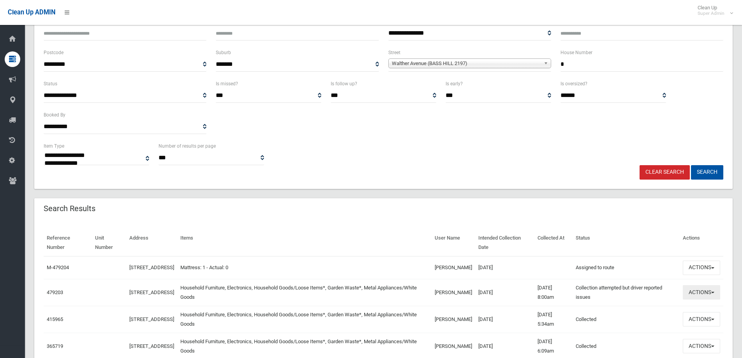  What do you see at coordinates (55, 115) in the screenshot?
I see `label: Booked By` at bounding box center [55, 115].